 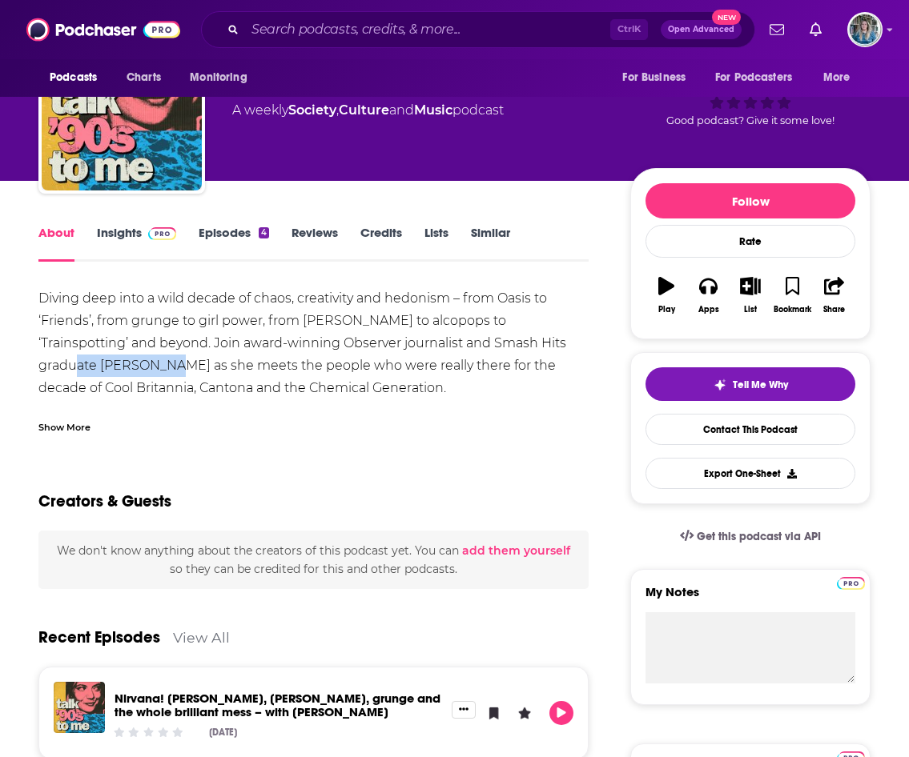 I want to click on span: Podcasts, so click(x=73, y=78).